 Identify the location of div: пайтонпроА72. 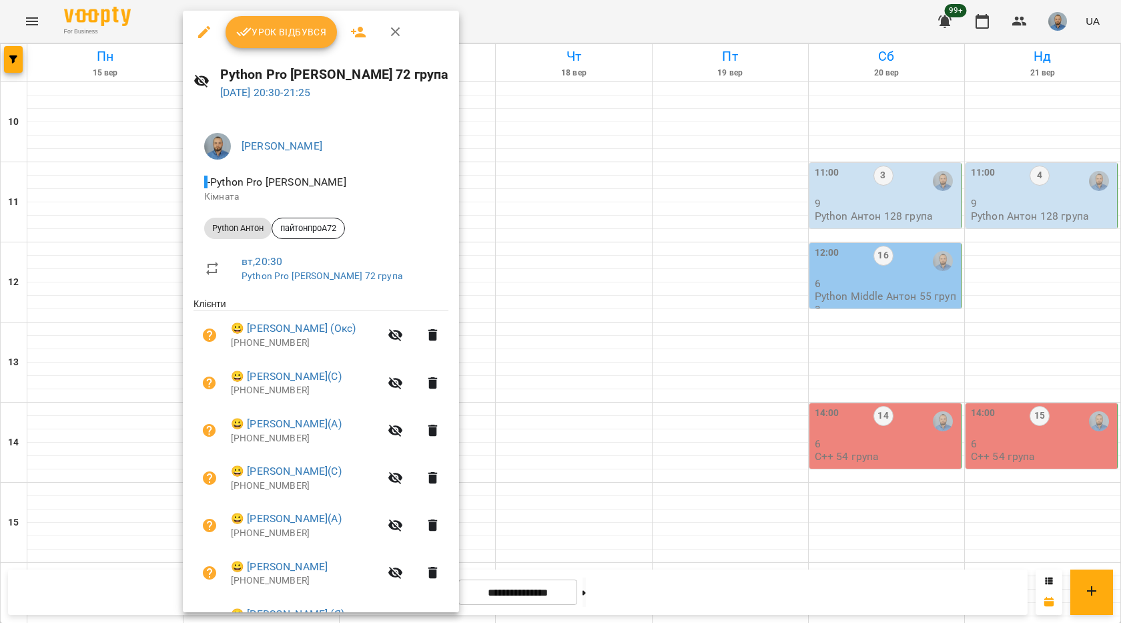
(308, 228).